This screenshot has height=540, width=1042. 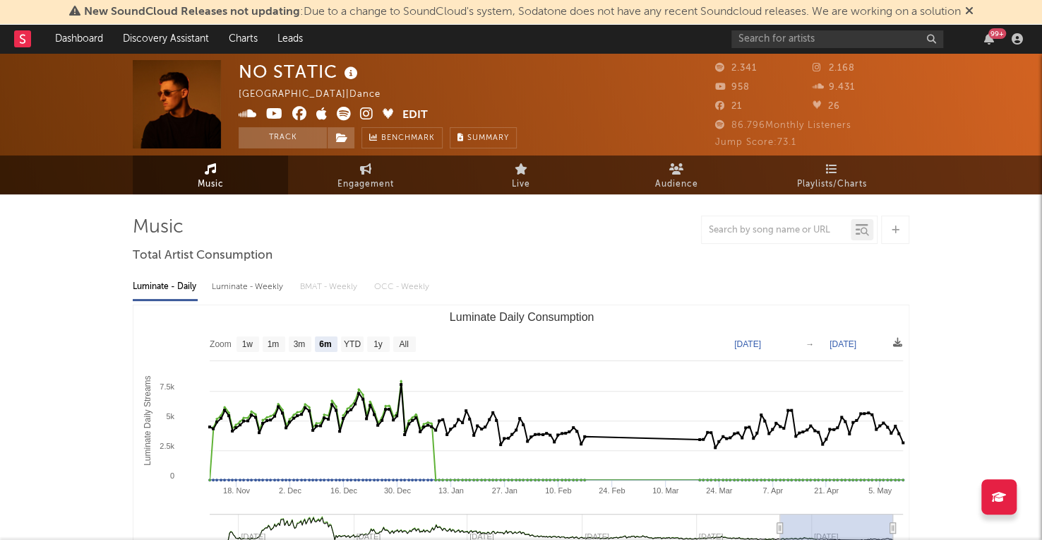 I want to click on button: Summary, so click(x=483, y=138).